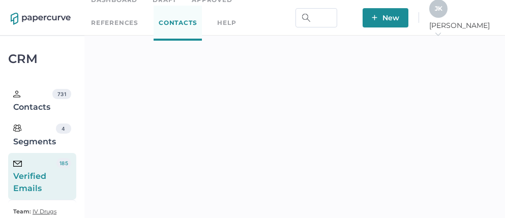 This screenshot has width=505, height=218. Describe the element at coordinates (41, 19) in the screenshot. I see `img: papercurve-logo-colour.7244d18c.svg` at that location.